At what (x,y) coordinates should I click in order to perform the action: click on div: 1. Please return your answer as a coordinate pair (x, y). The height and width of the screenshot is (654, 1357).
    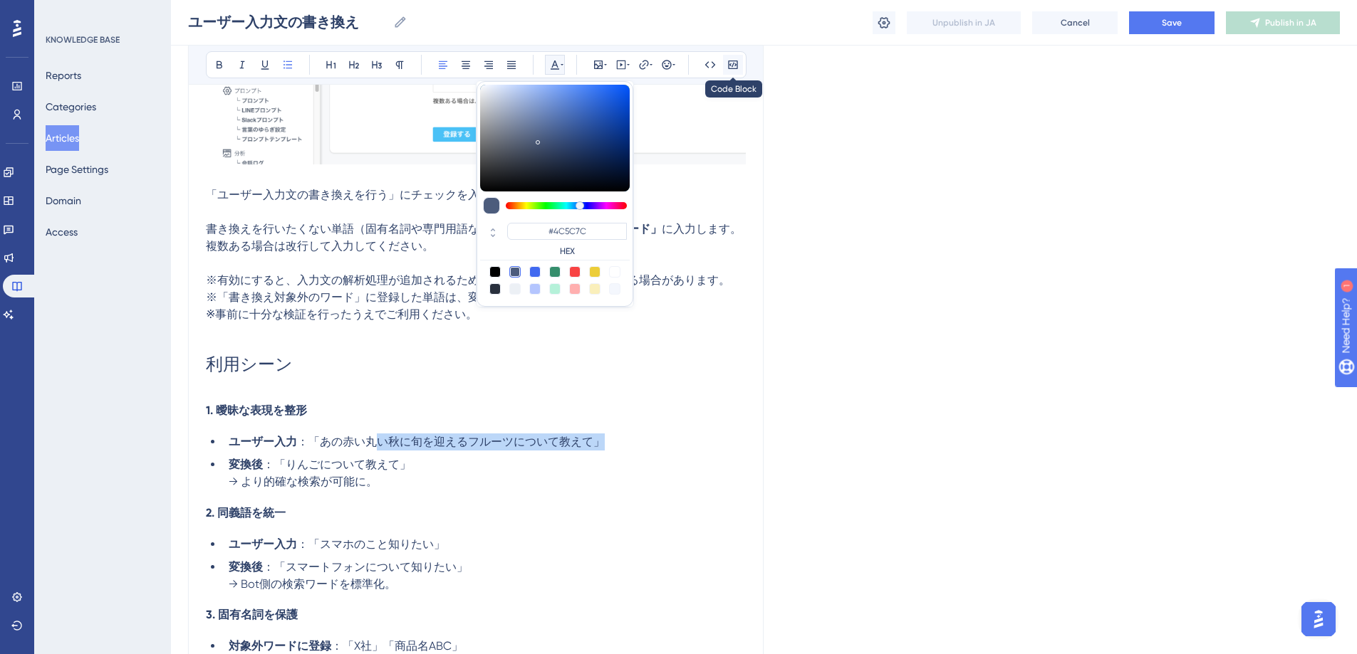
    Looking at the image, I should click on (101, 13).